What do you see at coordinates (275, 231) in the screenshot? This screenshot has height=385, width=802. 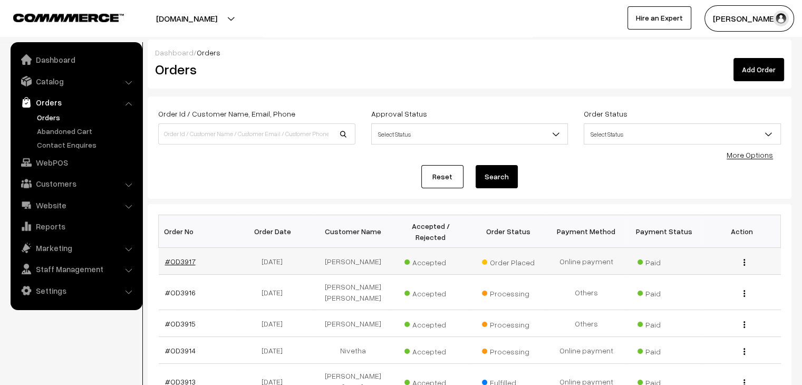 I see `th: Order Date` at bounding box center [275, 231].